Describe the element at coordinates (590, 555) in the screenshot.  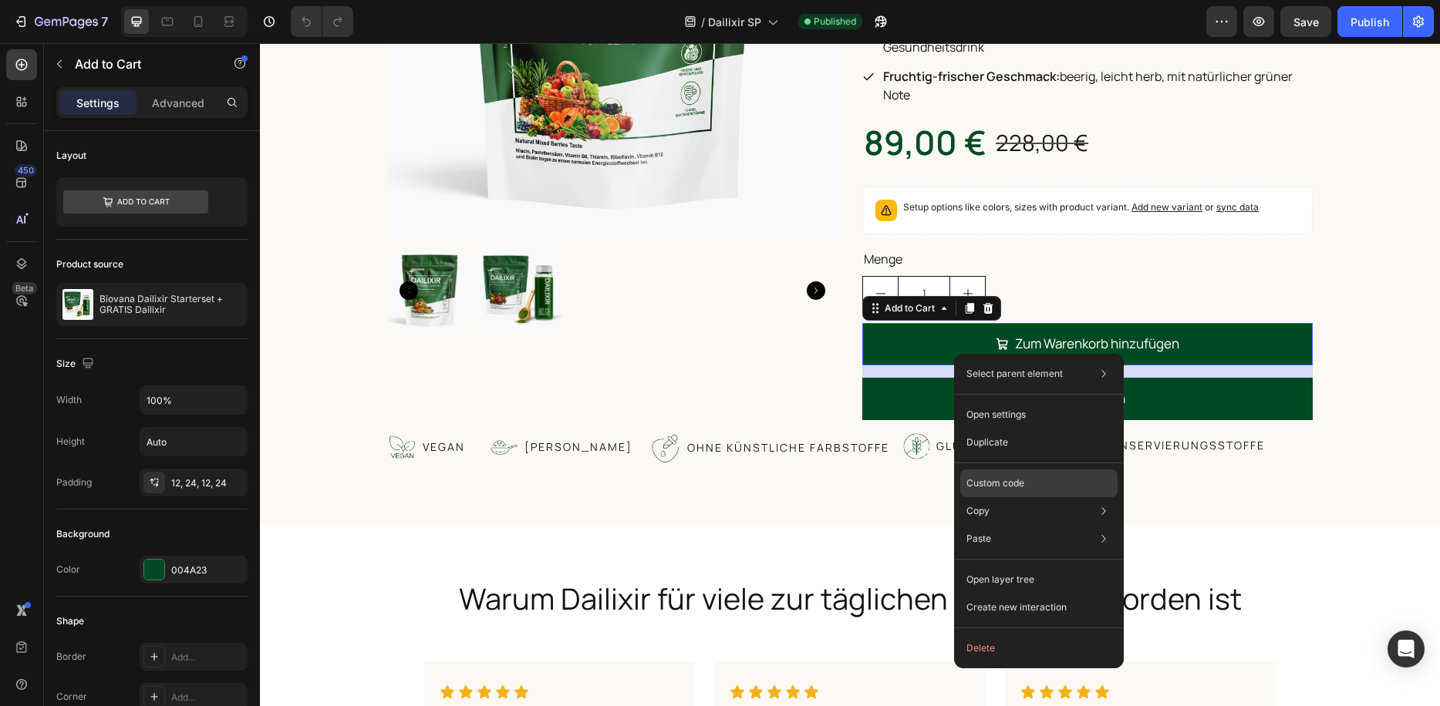
I see `h2: Warum Dailixir für viele zur täglichen Routine geworden ist` at that location.